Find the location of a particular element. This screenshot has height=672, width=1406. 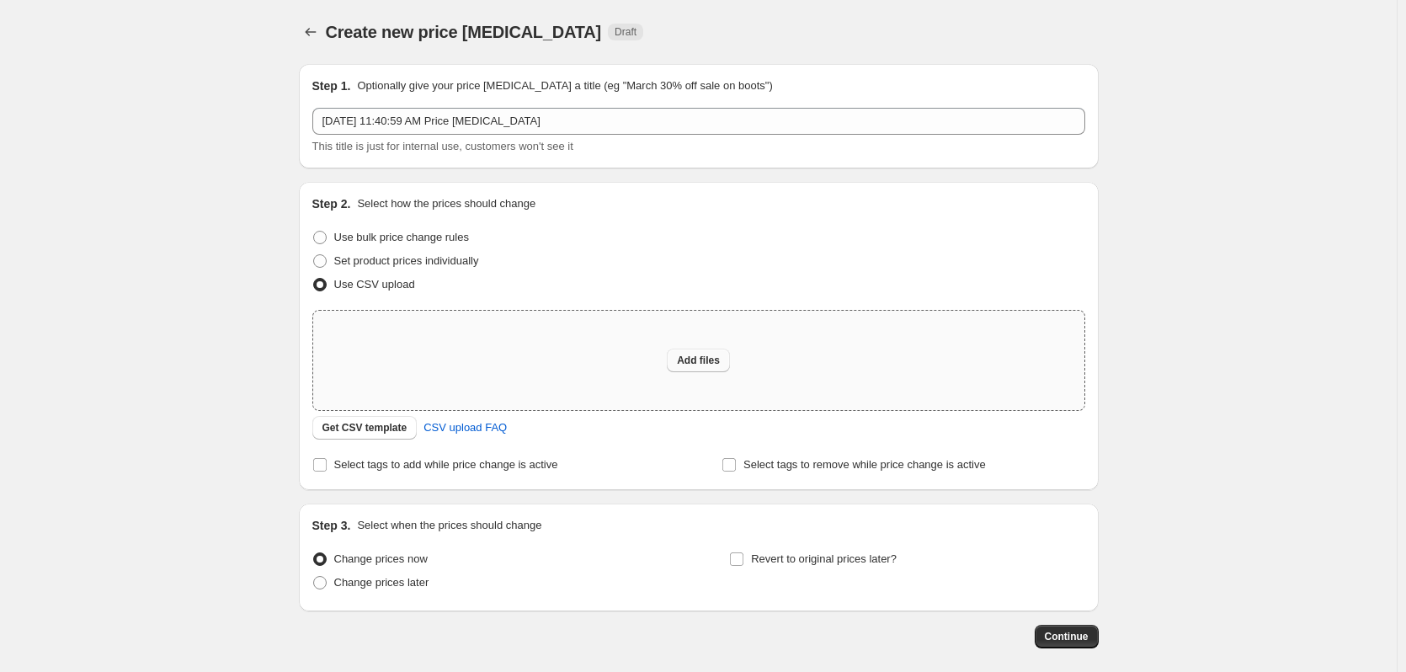

p: Select how the prices should change is located at coordinates (446, 204).